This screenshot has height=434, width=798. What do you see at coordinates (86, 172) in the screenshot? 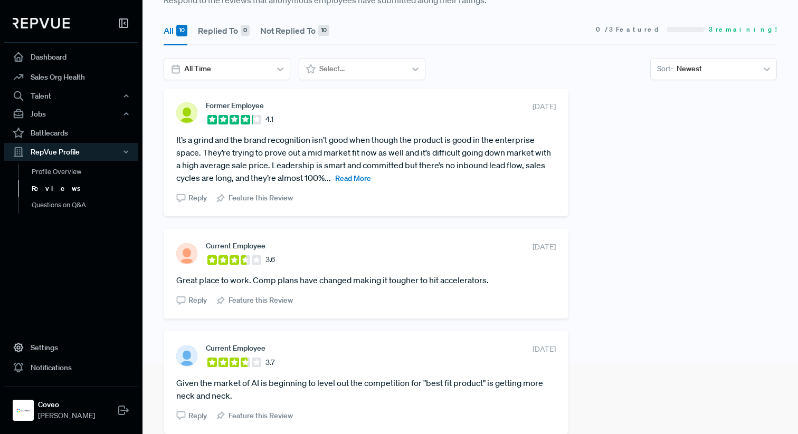
I see `a: Profile Overview` at bounding box center [86, 172].